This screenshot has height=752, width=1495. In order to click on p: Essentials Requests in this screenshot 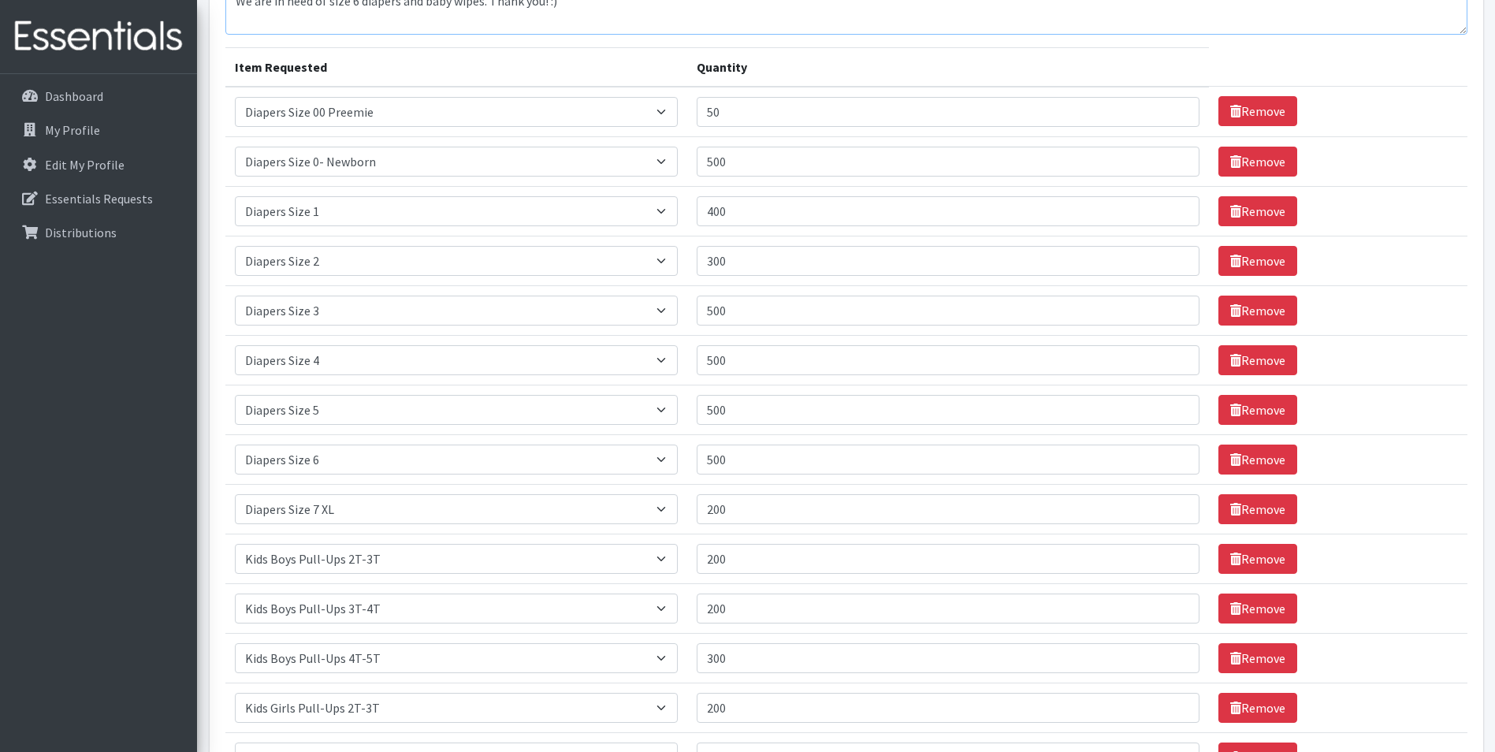, I will do `click(99, 199)`.